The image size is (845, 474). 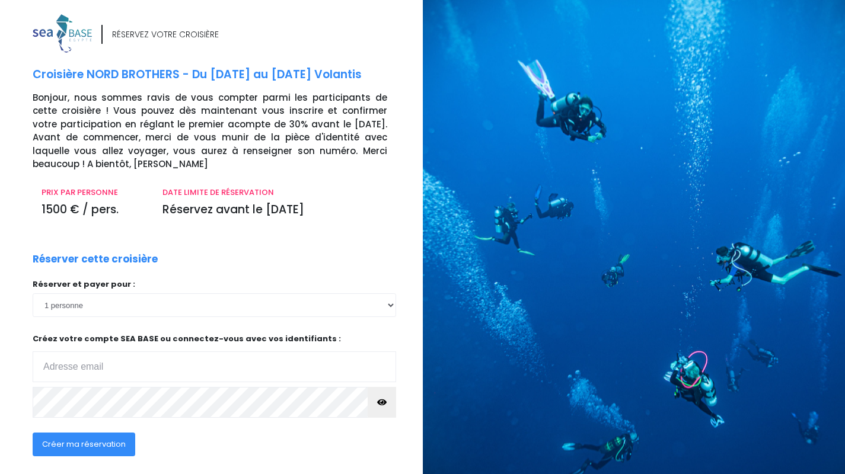 What do you see at coordinates (93, 193) in the screenshot?
I see `p: PRIX PAR PERSONNE` at bounding box center [93, 193].